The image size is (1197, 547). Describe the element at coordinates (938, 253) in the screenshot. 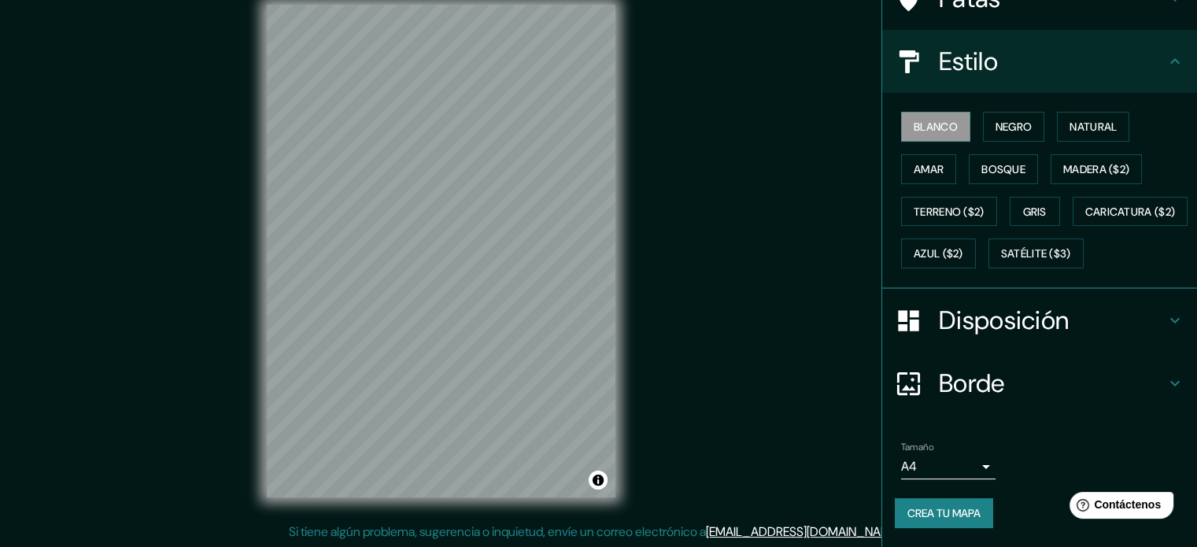

I see `button: Azul ($2)` at that location.